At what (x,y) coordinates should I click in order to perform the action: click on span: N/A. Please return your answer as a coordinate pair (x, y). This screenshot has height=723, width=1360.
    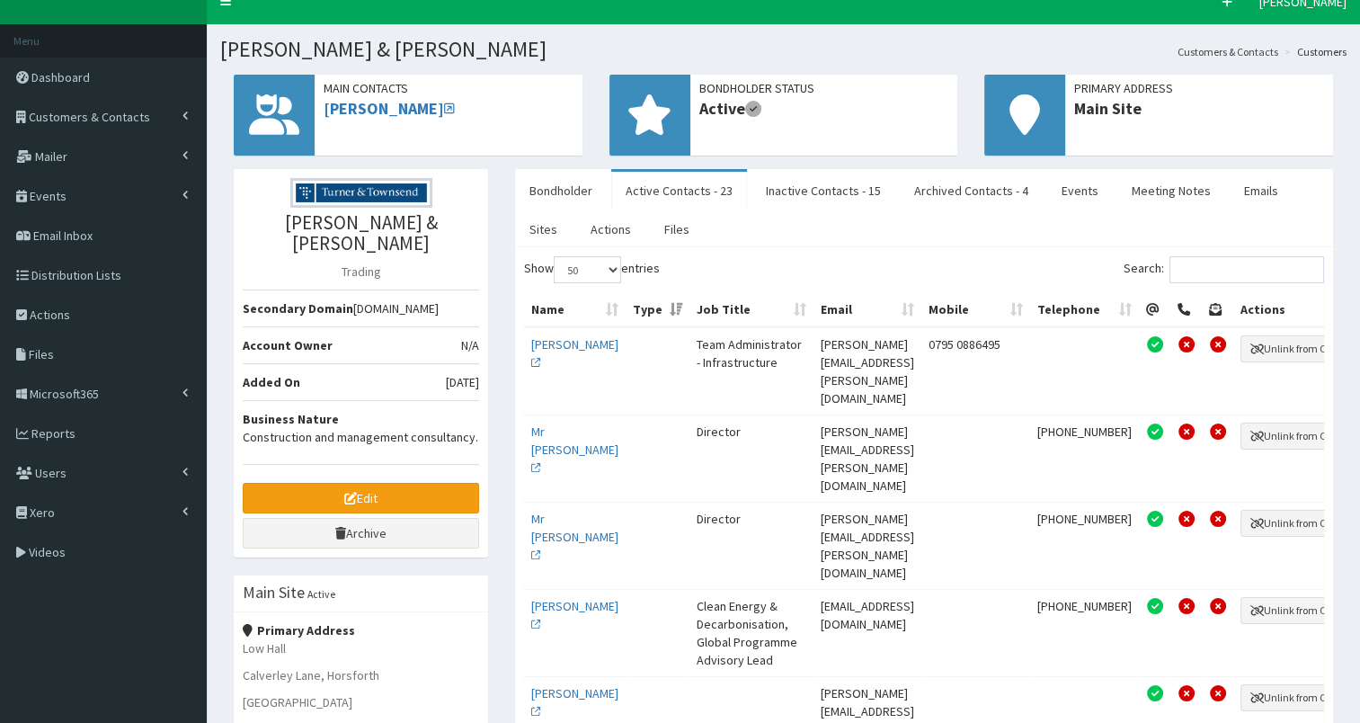
    Looking at the image, I should click on (470, 345).